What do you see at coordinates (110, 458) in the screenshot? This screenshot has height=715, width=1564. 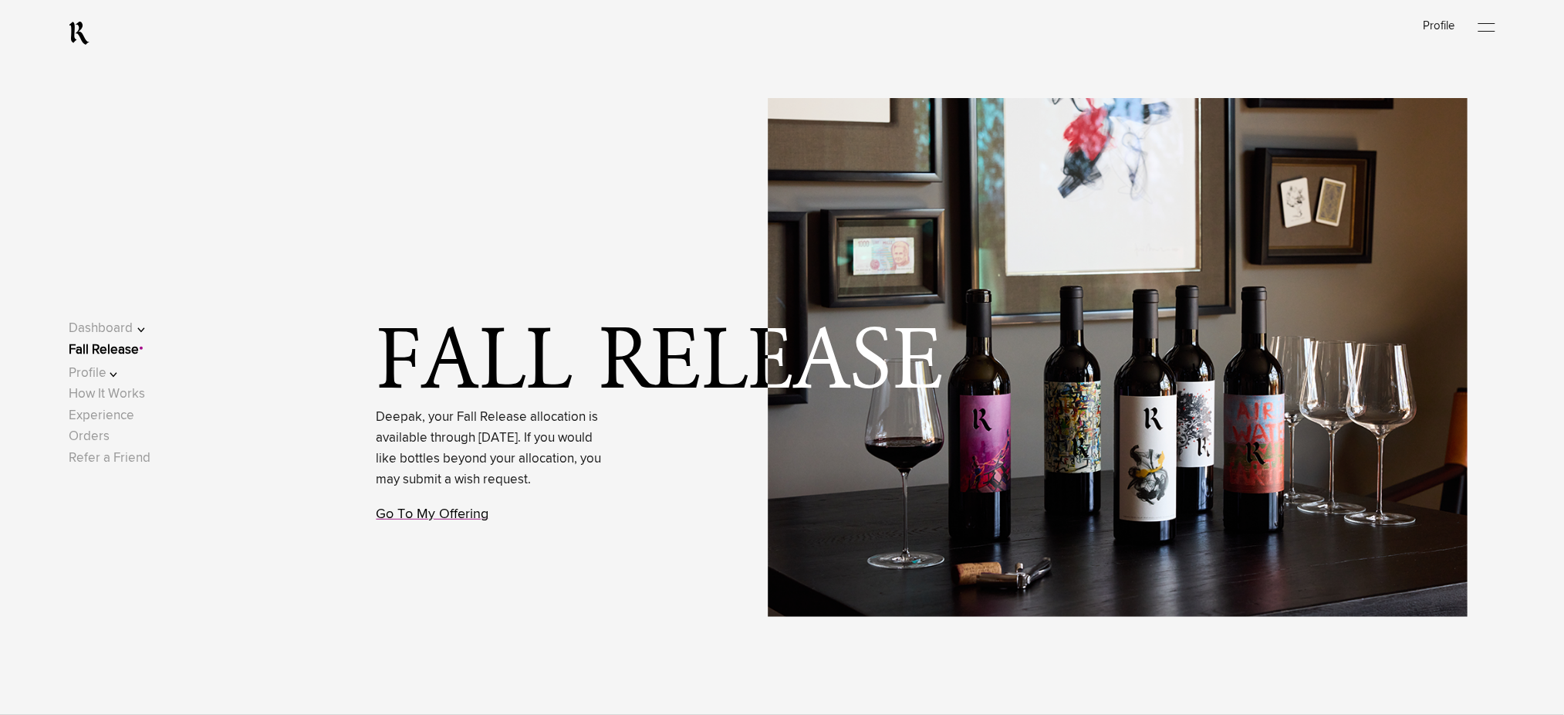 I see `a: Refer a Friend` at bounding box center [110, 458].